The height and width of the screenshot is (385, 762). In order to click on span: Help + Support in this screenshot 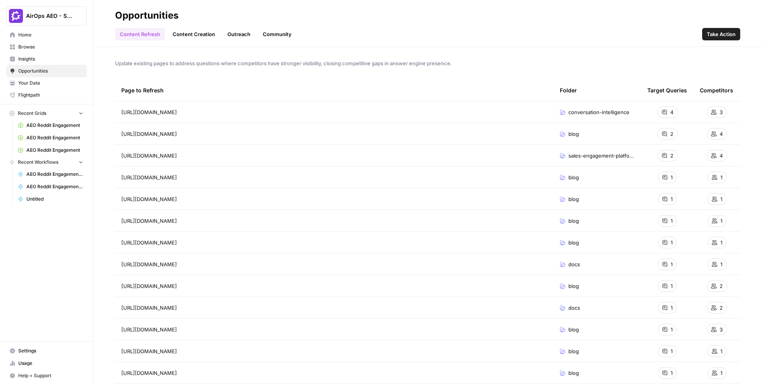, I will do `click(51, 376)`.